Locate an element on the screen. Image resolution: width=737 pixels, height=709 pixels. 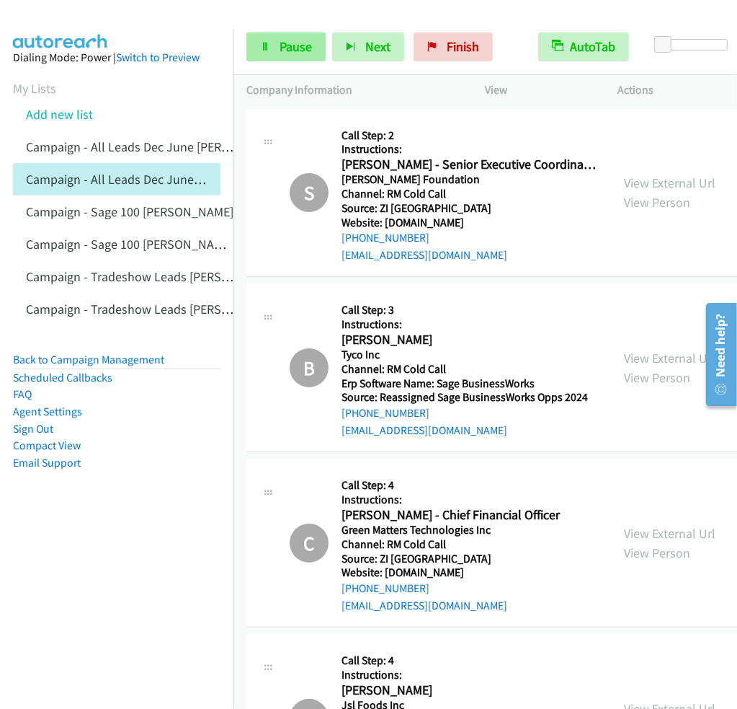
h1: S is located at coordinates (309, 192).